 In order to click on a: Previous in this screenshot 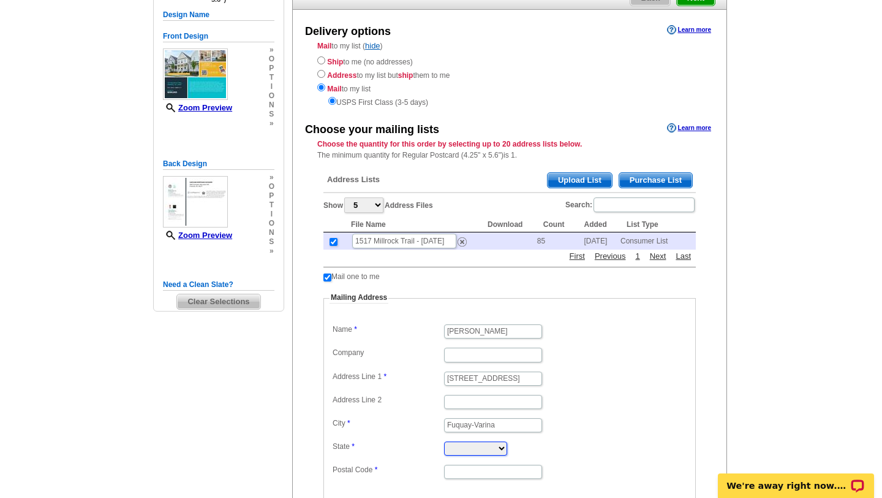, I will do `click(610, 256)`.